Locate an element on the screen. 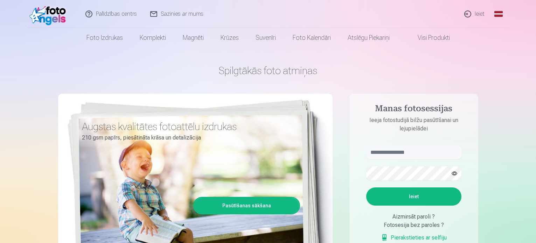 This screenshot has width=536, height=243. a: Pierakstieties ar selfiju is located at coordinates (414, 238).